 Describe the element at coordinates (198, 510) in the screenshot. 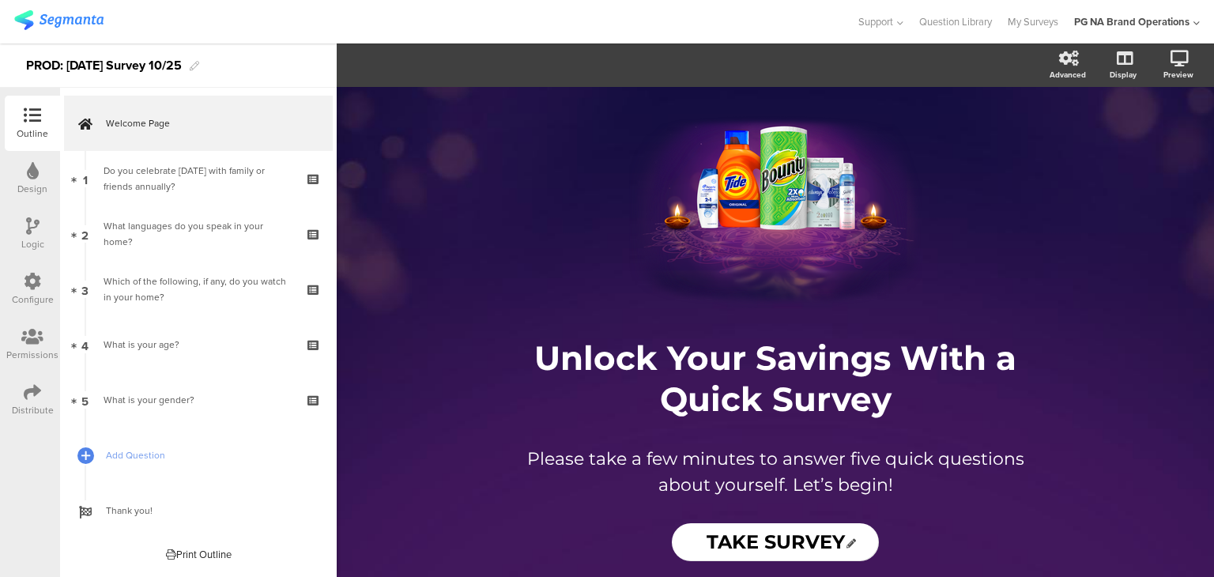

I see `a: Thank you!` at that location.